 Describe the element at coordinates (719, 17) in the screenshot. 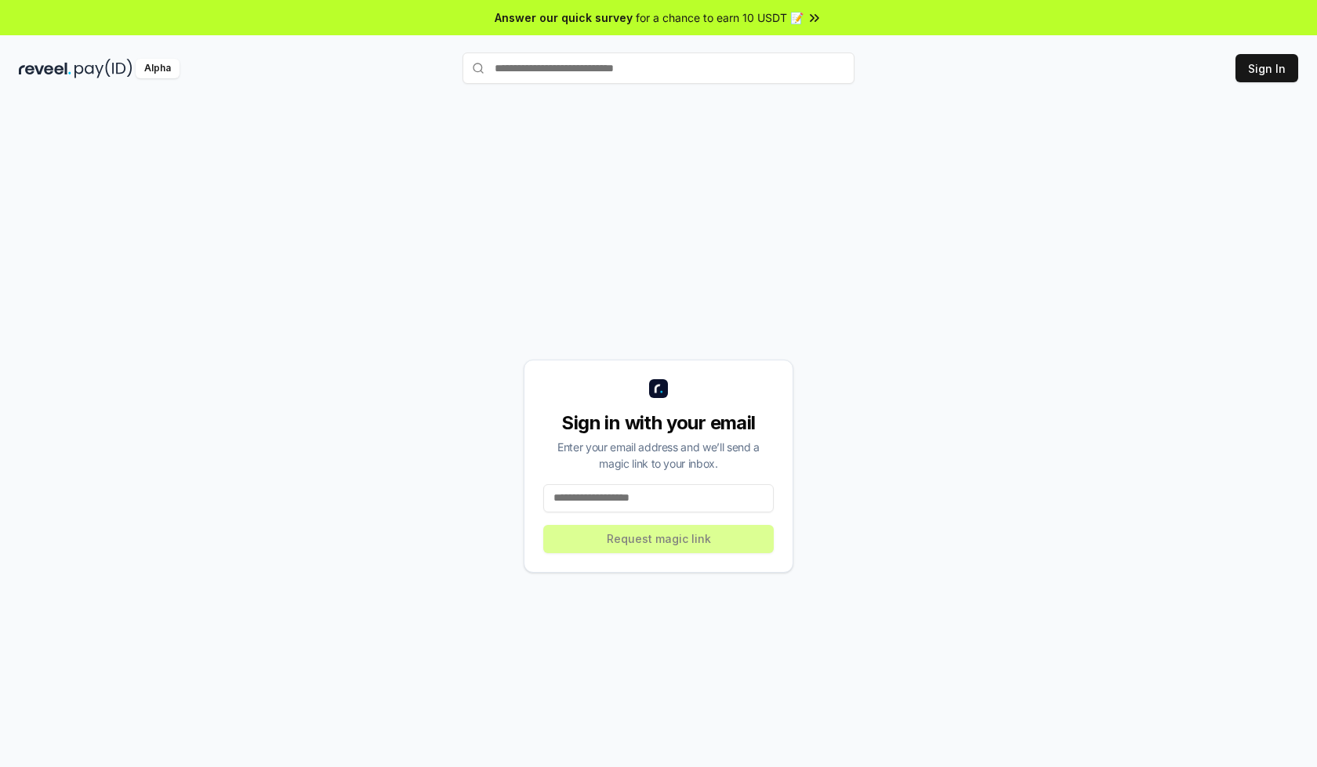

I see `span: for a chance to earn 10 USDT 📝` at that location.